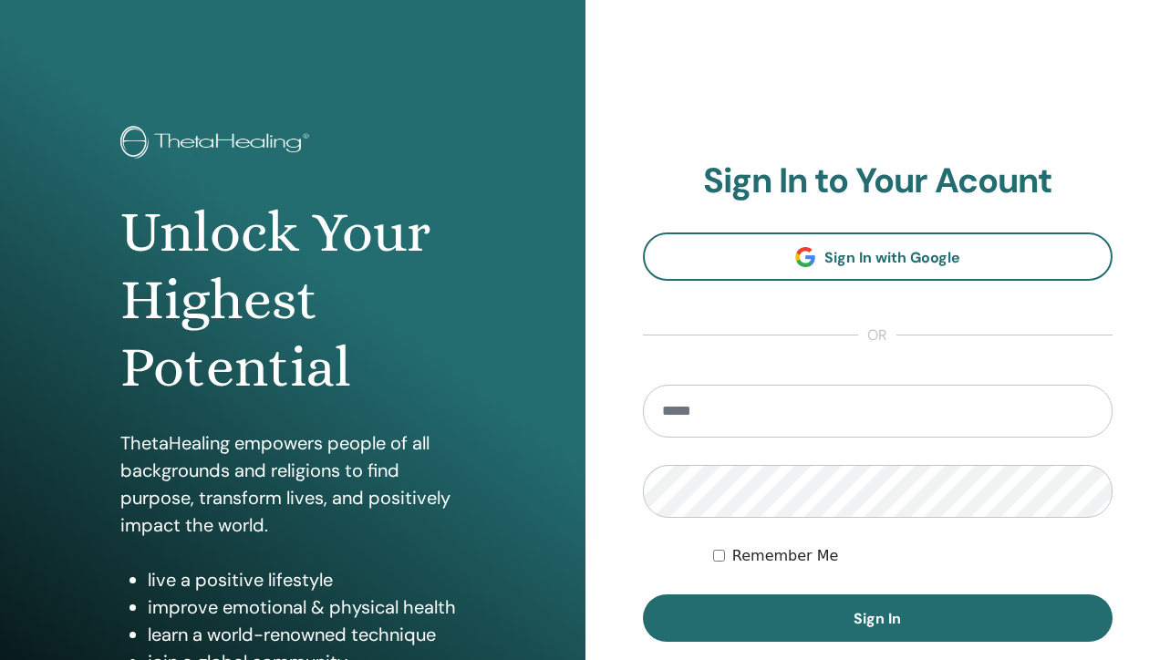 The height and width of the screenshot is (660, 1170). What do you see at coordinates (307, 635) in the screenshot?
I see `li: learn a world-renowned technique` at bounding box center [307, 635].